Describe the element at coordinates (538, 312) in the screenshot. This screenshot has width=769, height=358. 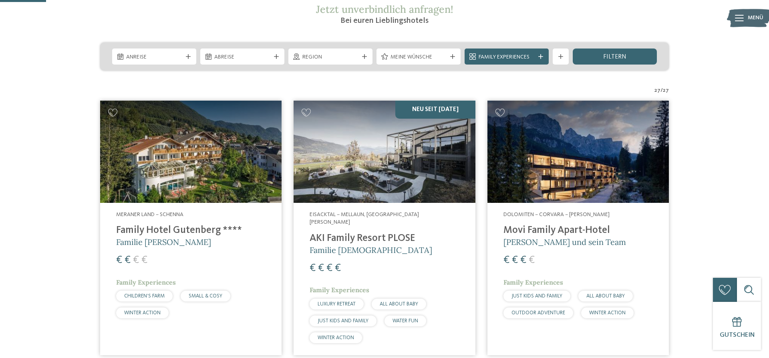
I see `span: OUTDOOR ADVENTURE` at that location.